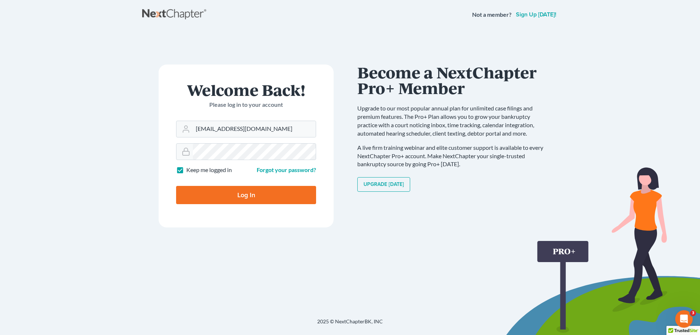  I want to click on strong: Not a member?, so click(491, 15).